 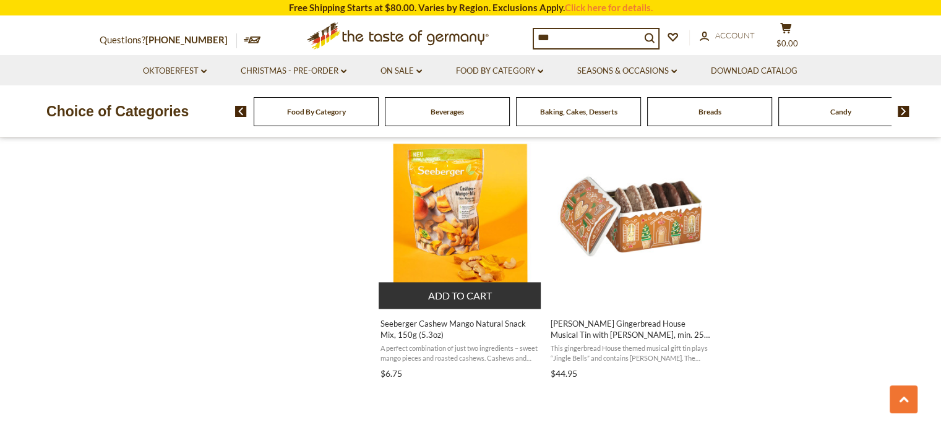 What do you see at coordinates (174, 71) in the screenshot?
I see `a: Oktoberfest` at bounding box center [174, 71].